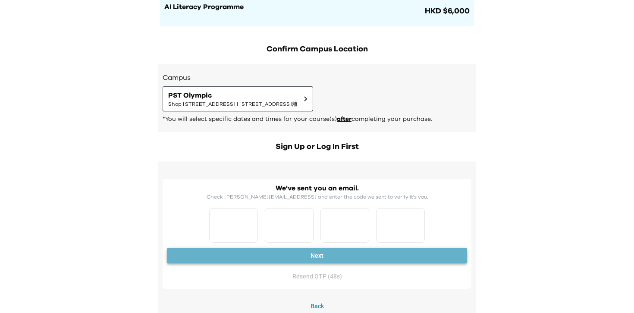 The image size is (634, 313). What do you see at coordinates (317, 78) in the screenshot?
I see `h3: Campus` at bounding box center [317, 78].